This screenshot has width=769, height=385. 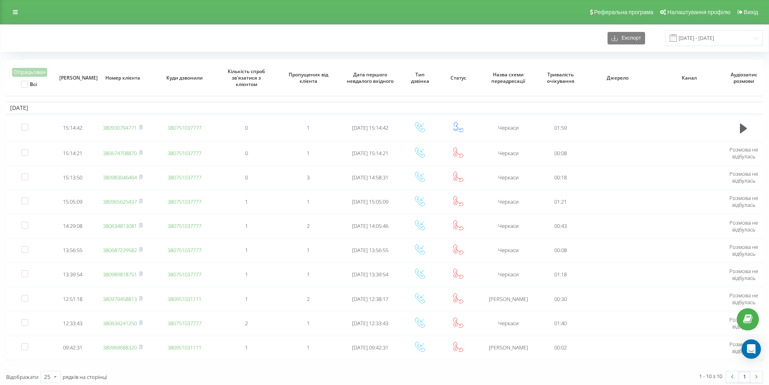 What do you see at coordinates (561, 202) in the screenshot?
I see `td: 01:21` at bounding box center [561, 202].